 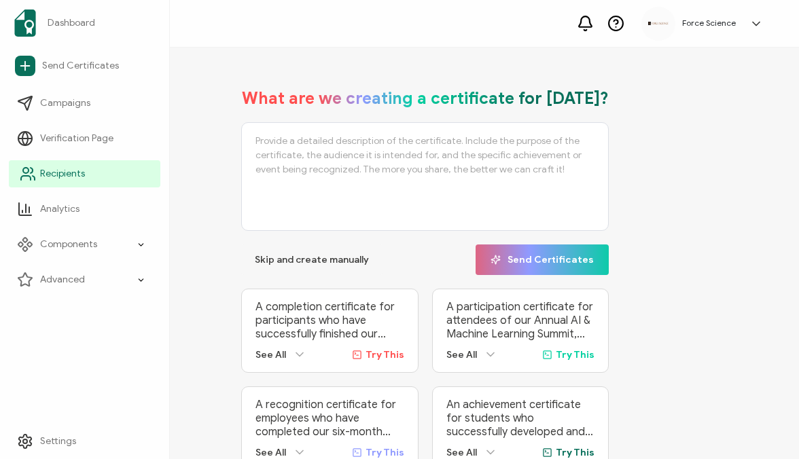 I want to click on span: Settings, so click(x=58, y=441).